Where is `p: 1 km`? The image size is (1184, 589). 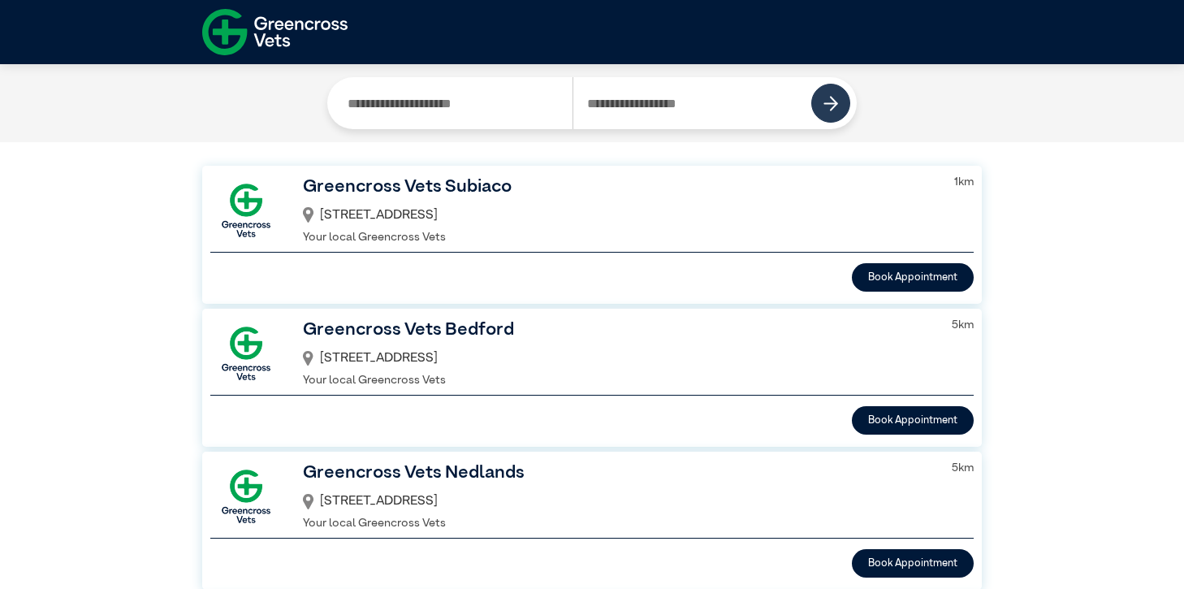 p: 1 km is located at coordinates (964, 183).